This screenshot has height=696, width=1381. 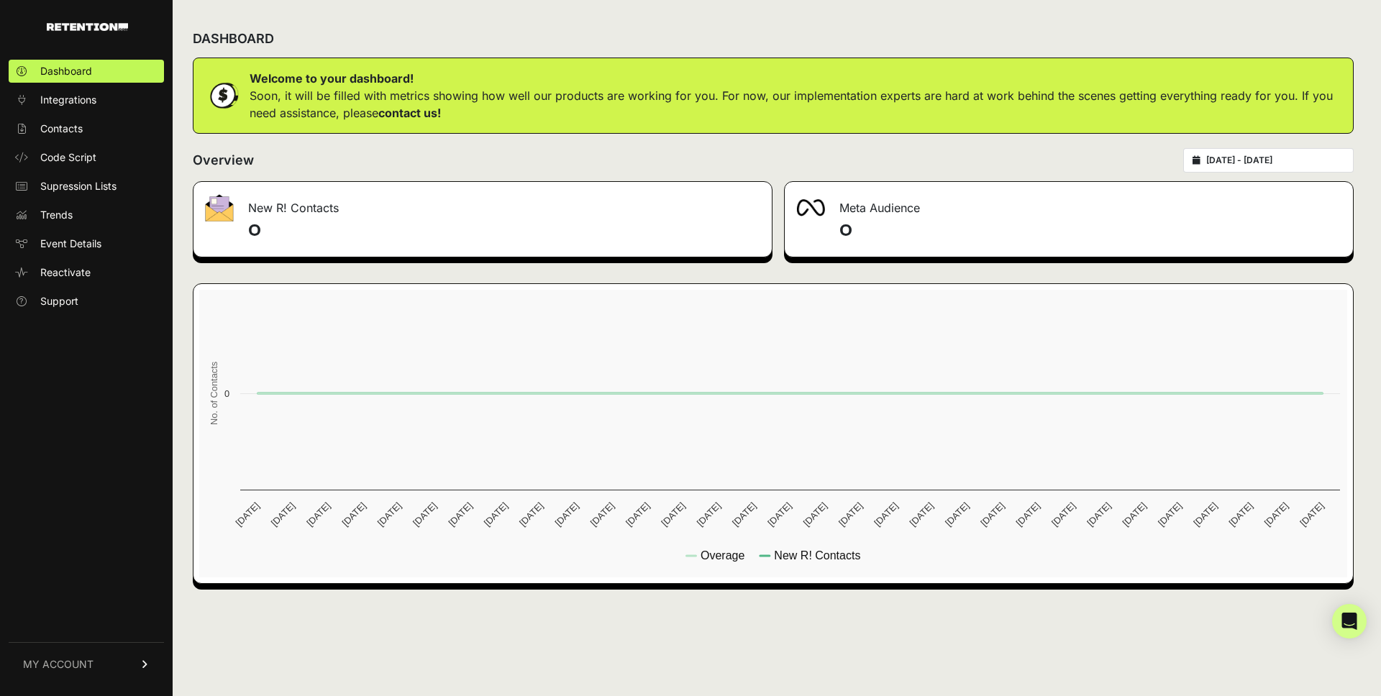 What do you see at coordinates (68, 100) in the screenshot?
I see `span: Integrations` at bounding box center [68, 100].